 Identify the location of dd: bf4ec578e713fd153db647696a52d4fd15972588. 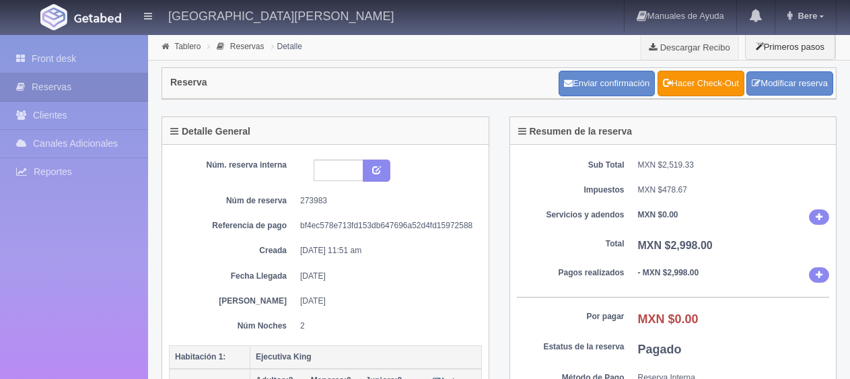
(386, 225).